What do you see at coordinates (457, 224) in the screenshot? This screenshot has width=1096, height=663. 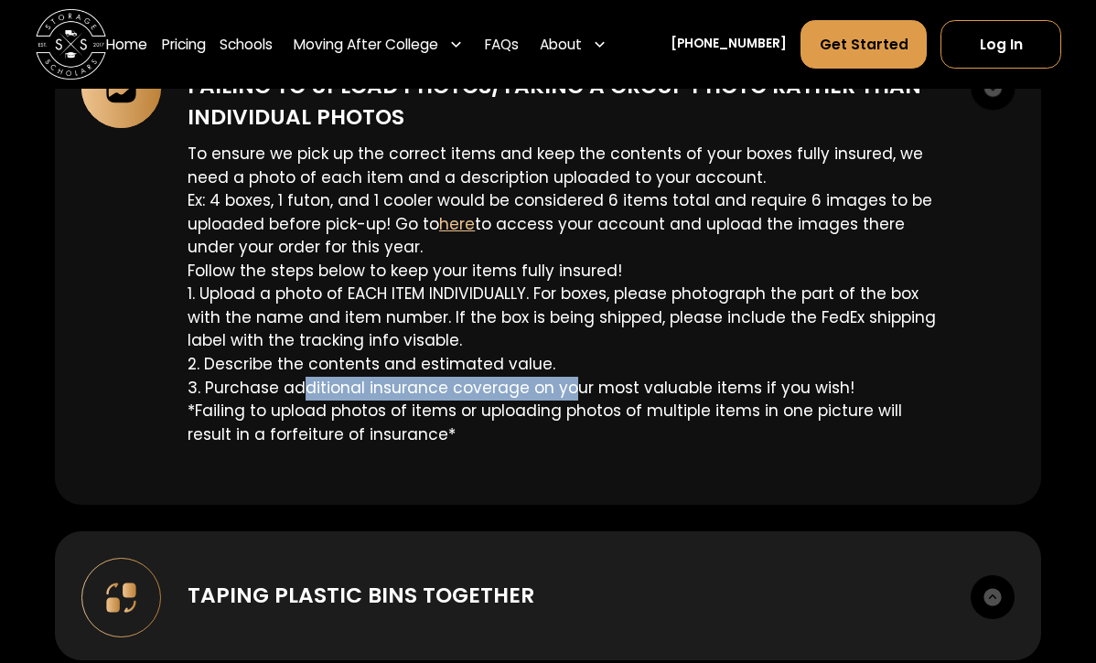 I see `span: here` at bounding box center [457, 224].